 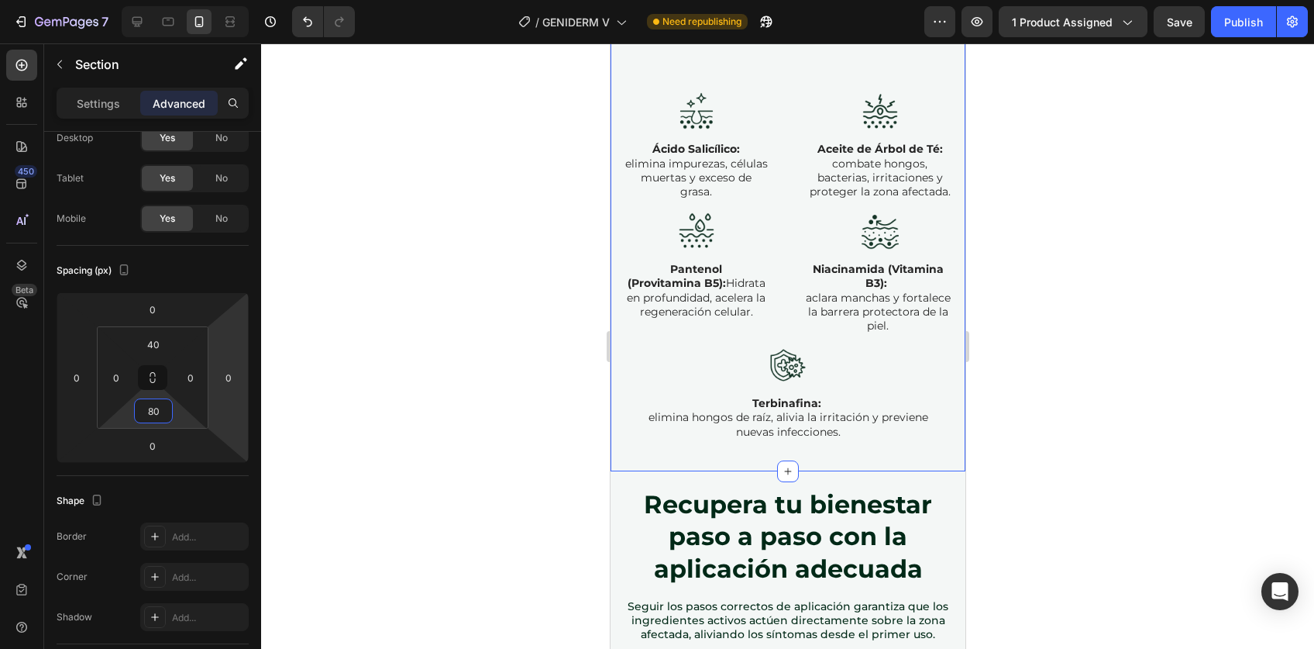 I want to click on strong: Niacinamida (Vitamina B3):, so click(x=267, y=232).